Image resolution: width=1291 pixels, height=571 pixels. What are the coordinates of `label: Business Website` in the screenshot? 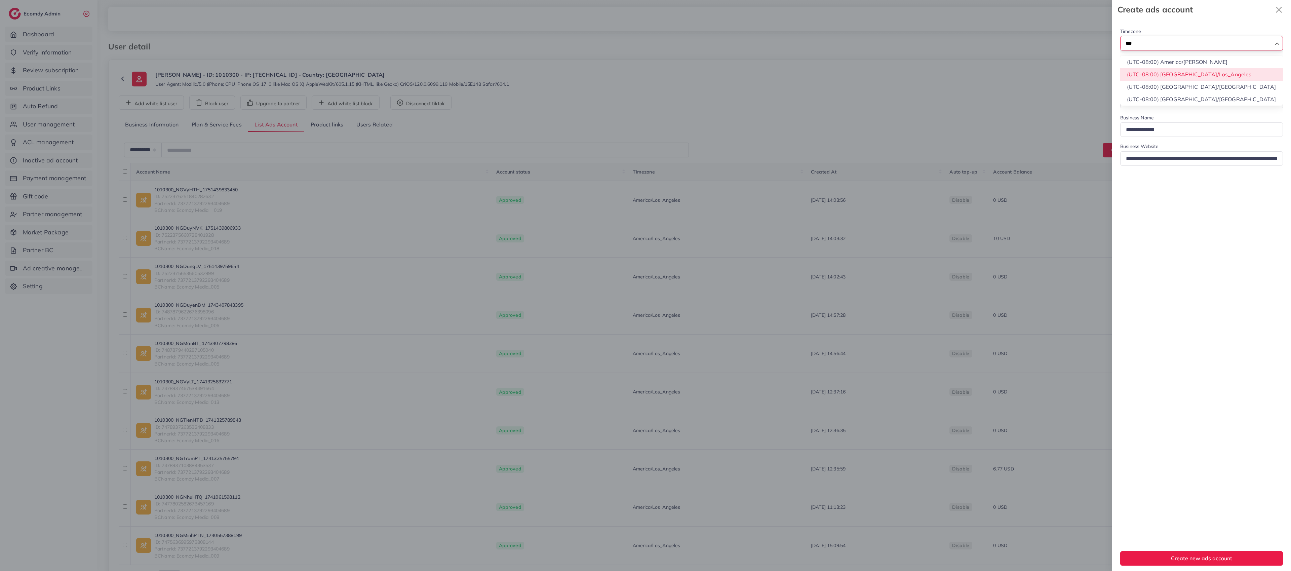 It's located at (1139, 146).